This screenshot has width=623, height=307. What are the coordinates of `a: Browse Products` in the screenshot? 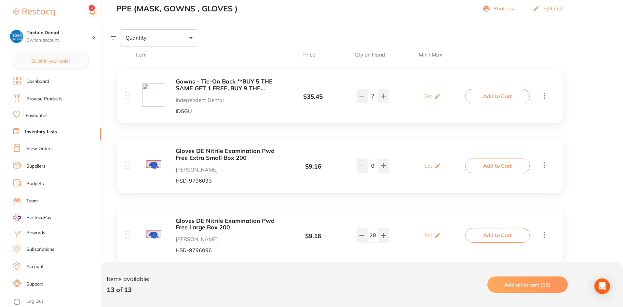 It's located at (44, 99).